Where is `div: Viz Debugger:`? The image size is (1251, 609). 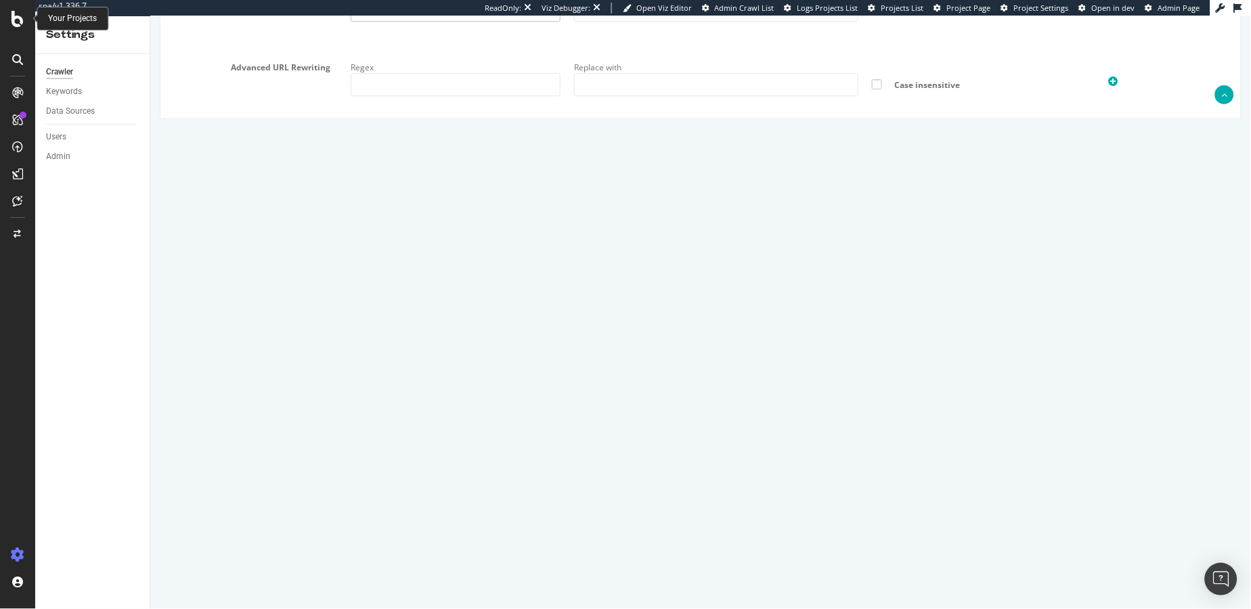 div: Viz Debugger: is located at coordinates (566, 8).